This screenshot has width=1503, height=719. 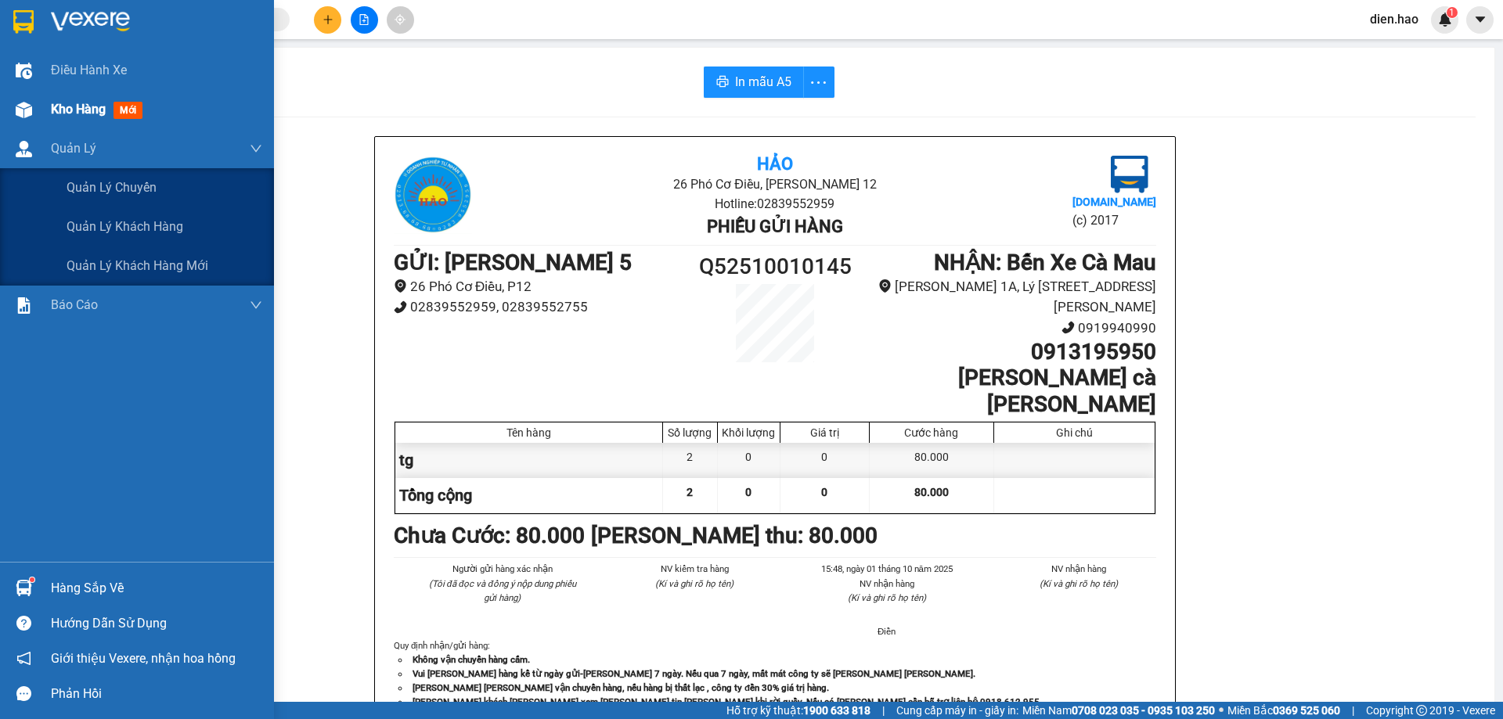 What do you see at coordinates (689, 492) in the screenshot?
I see `span: 2` at bounding box center [689, 492].